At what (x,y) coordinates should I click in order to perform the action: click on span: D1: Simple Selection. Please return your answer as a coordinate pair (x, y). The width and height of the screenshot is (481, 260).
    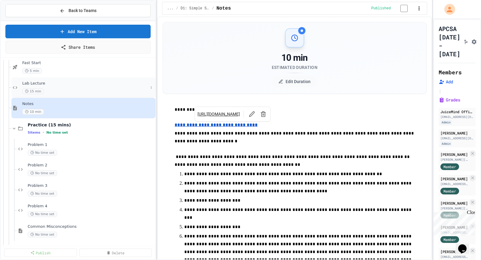
    Looking at the image, I should click on (195, 8).